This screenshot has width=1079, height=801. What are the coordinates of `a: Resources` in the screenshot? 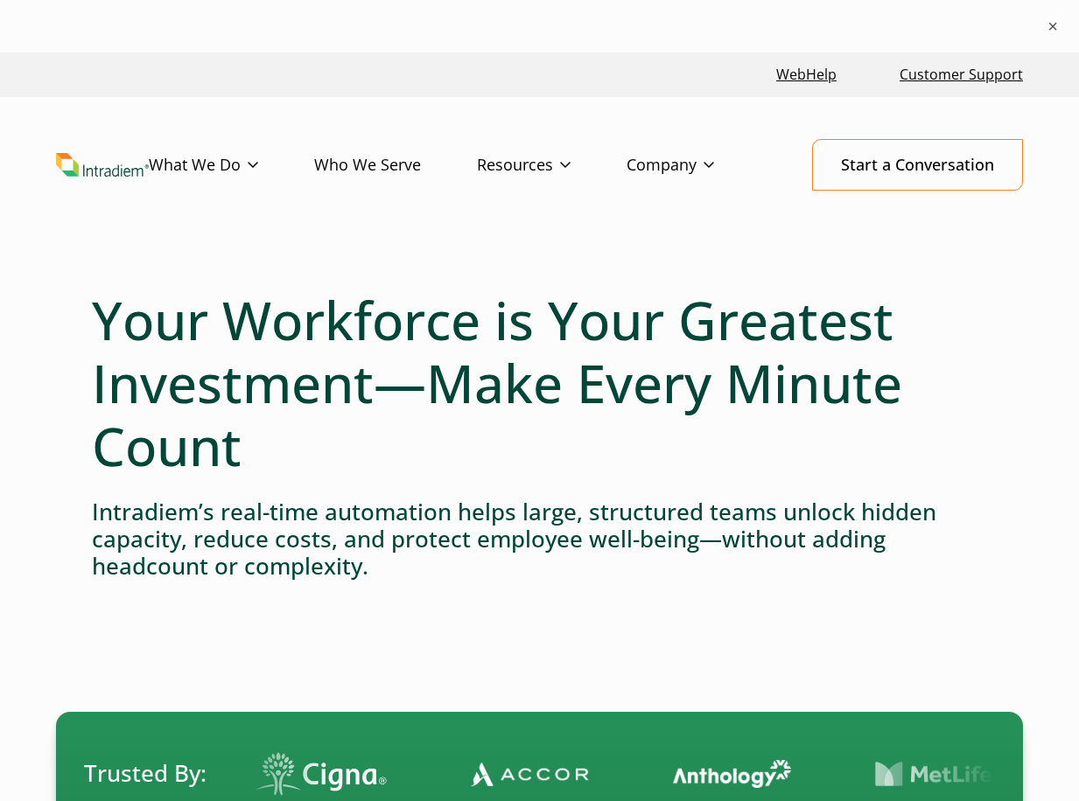 It's located at (551, 165).